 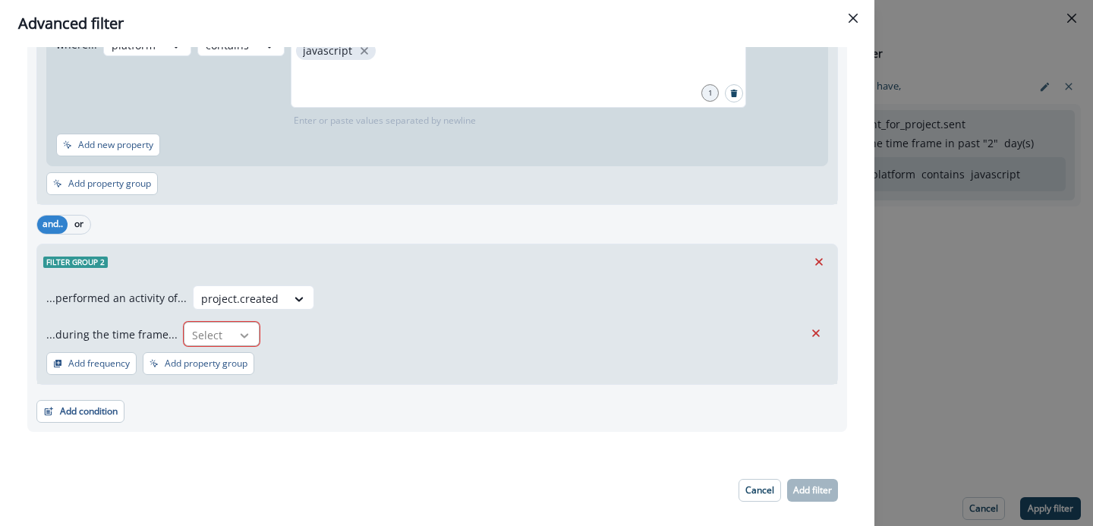 I want to click on button: close, so click(x=364, y=51).